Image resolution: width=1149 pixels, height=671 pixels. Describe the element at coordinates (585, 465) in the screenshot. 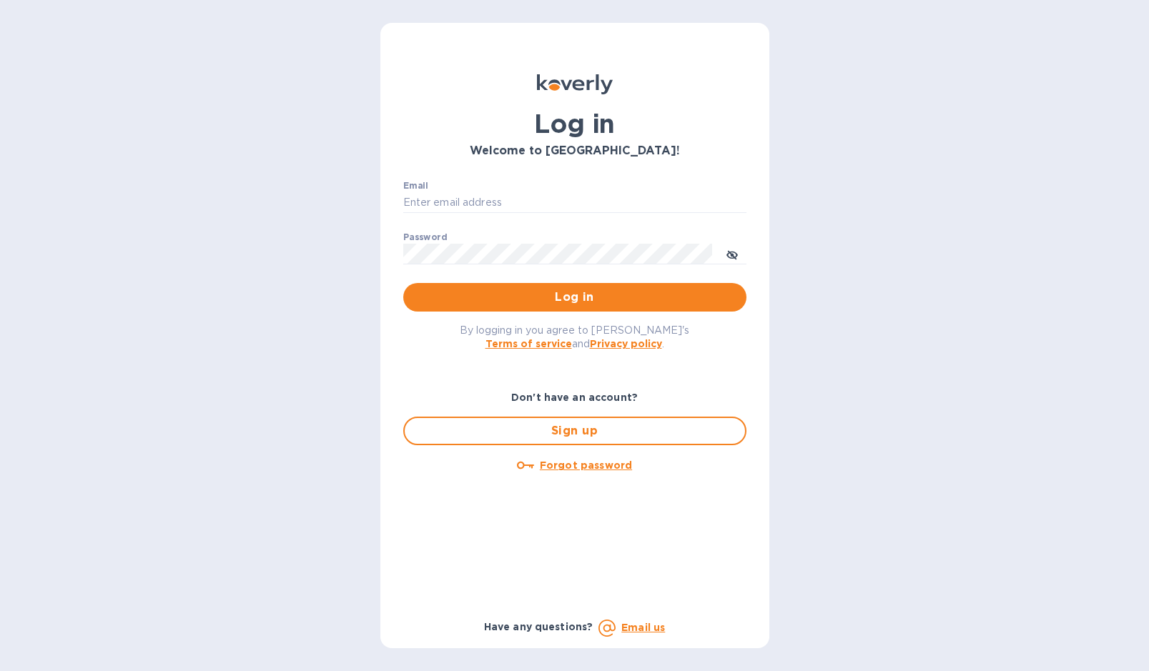

I see `u: Forgot password` at that location.